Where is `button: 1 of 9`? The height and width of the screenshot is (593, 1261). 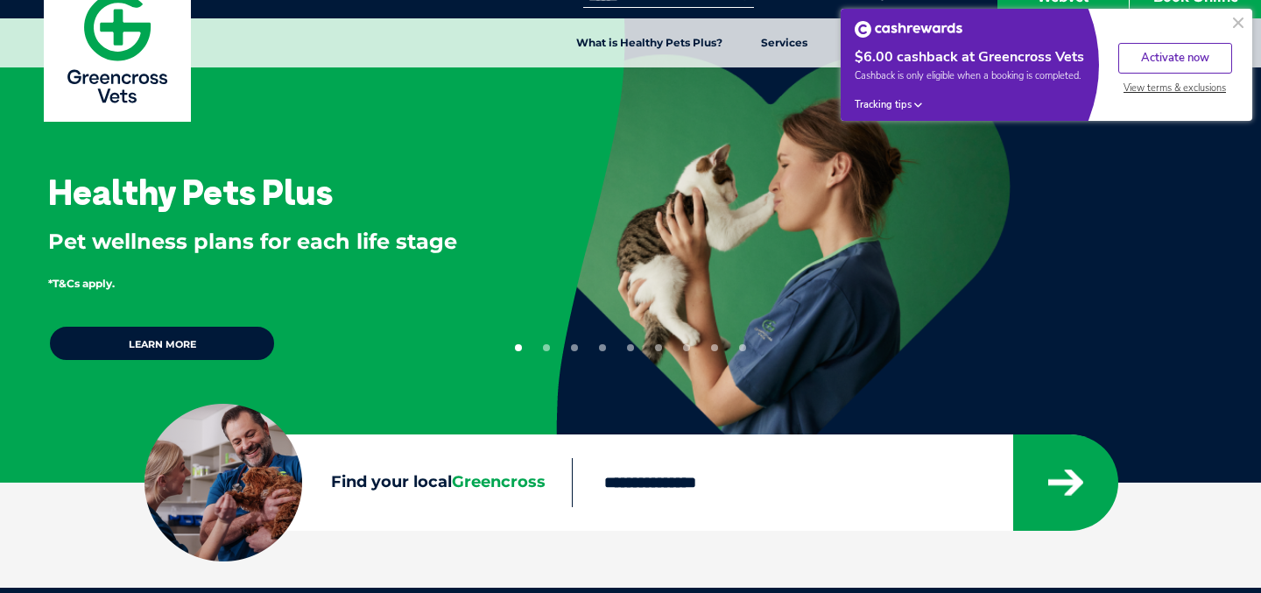
button: 1 of 9 is located at coordinates (518, 348).